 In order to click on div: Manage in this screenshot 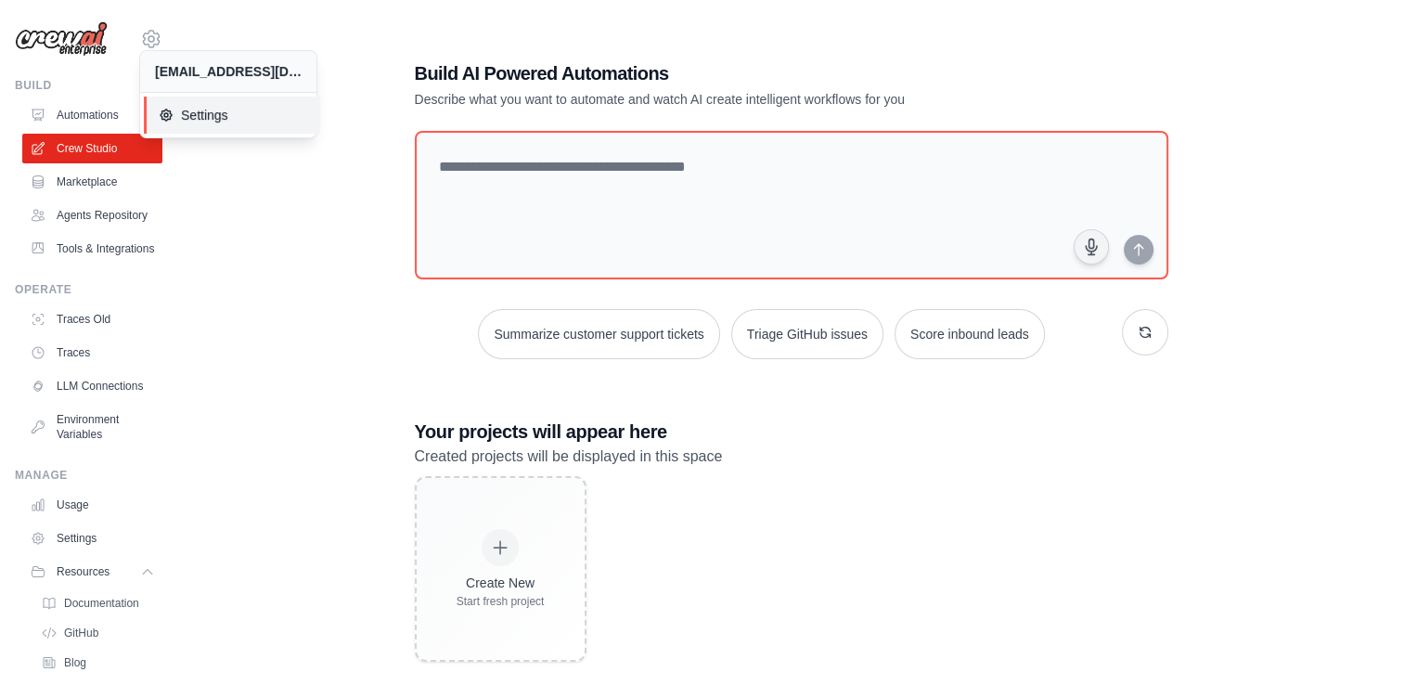, I will do `click(88, 475)`.